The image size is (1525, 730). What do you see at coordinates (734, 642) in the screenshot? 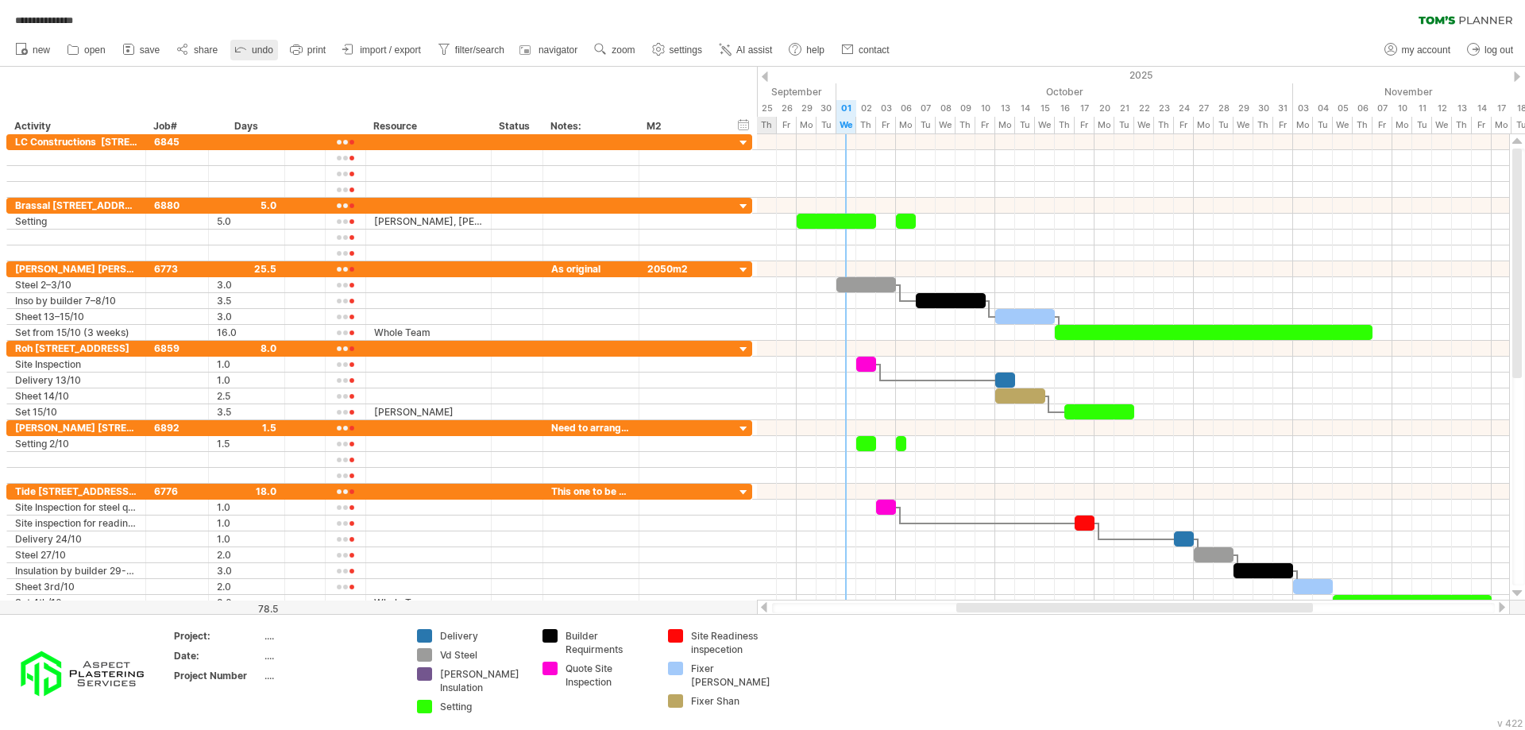
I see `div: Site Readiness inspecetion` at bounding box center [734, 642].